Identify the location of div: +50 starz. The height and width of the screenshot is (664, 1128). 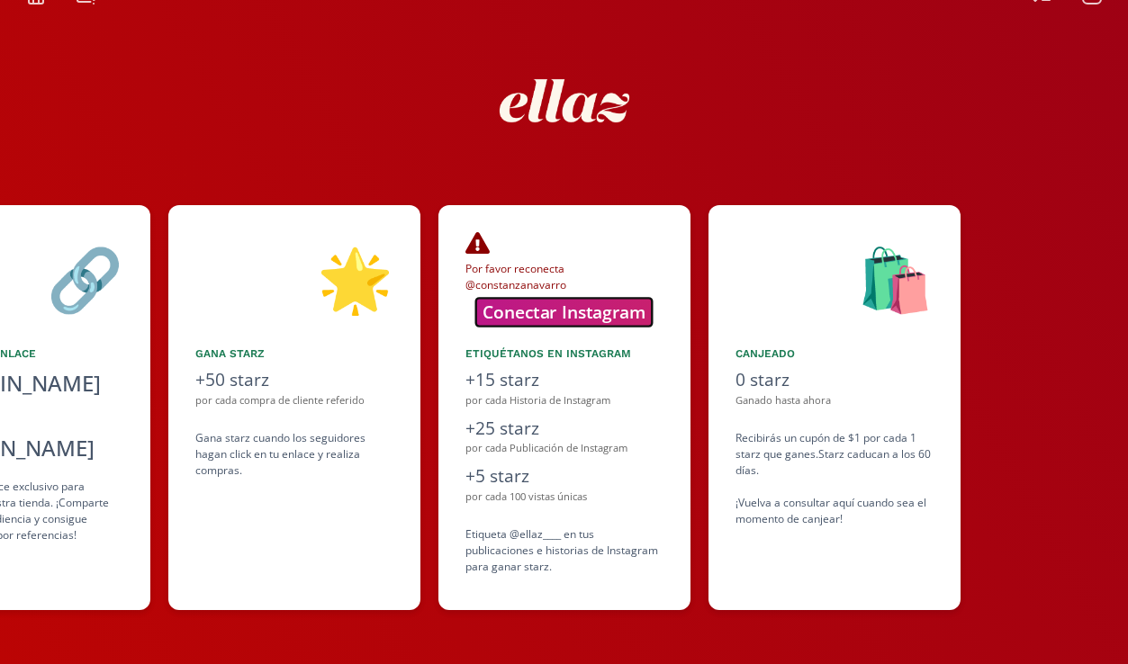
(294, 380).